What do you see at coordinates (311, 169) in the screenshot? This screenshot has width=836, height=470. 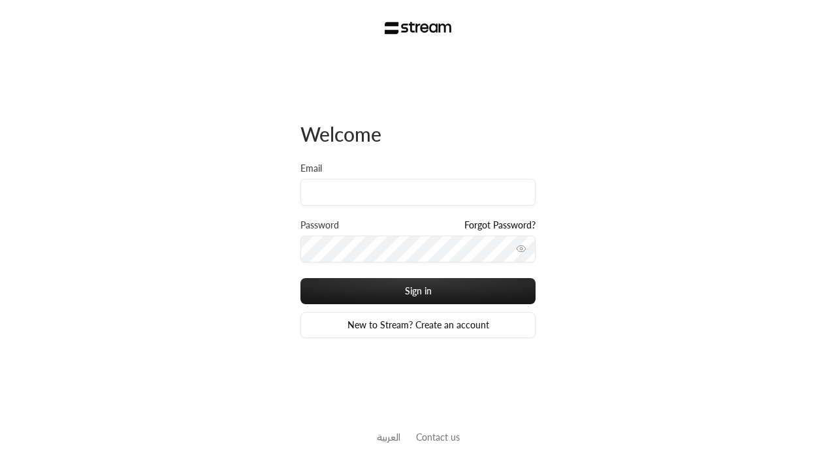 I see `label: Email` at bounding box center [311, 169].